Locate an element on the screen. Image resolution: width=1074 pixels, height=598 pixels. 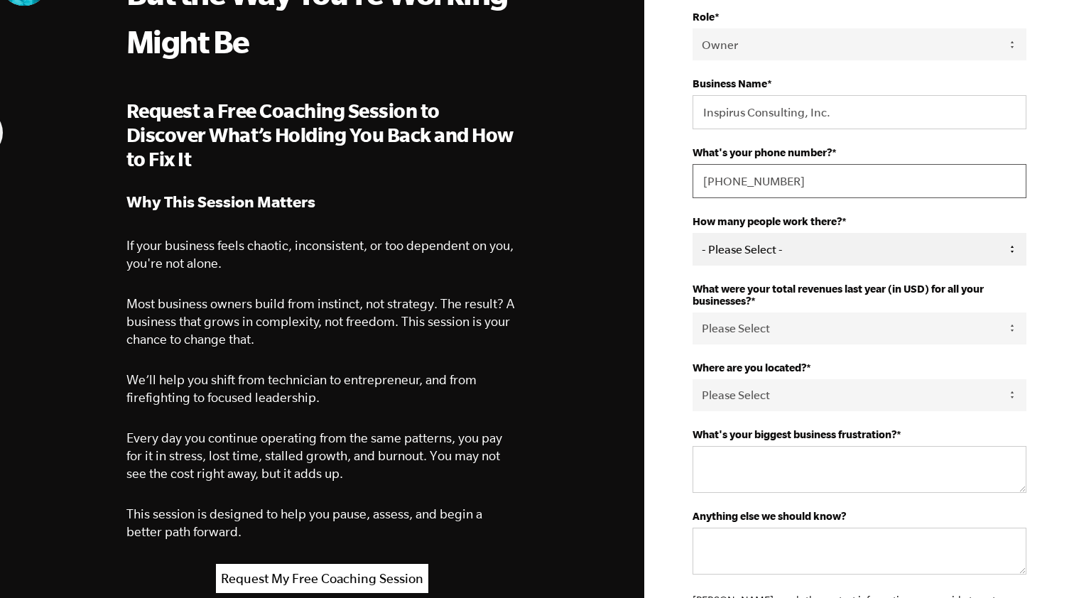
div: Chat Widget is located at coordinates (1039, 564).